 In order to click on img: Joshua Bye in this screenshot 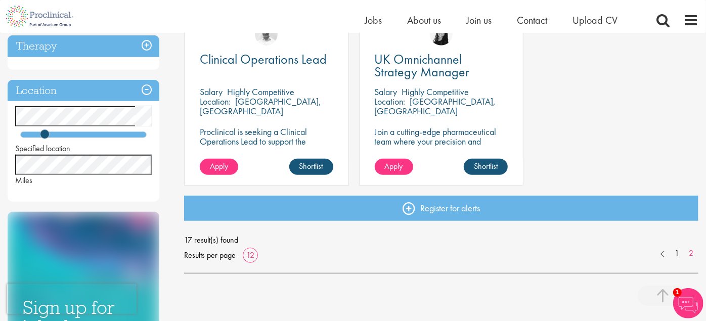, I will do `click(266, 34)`.